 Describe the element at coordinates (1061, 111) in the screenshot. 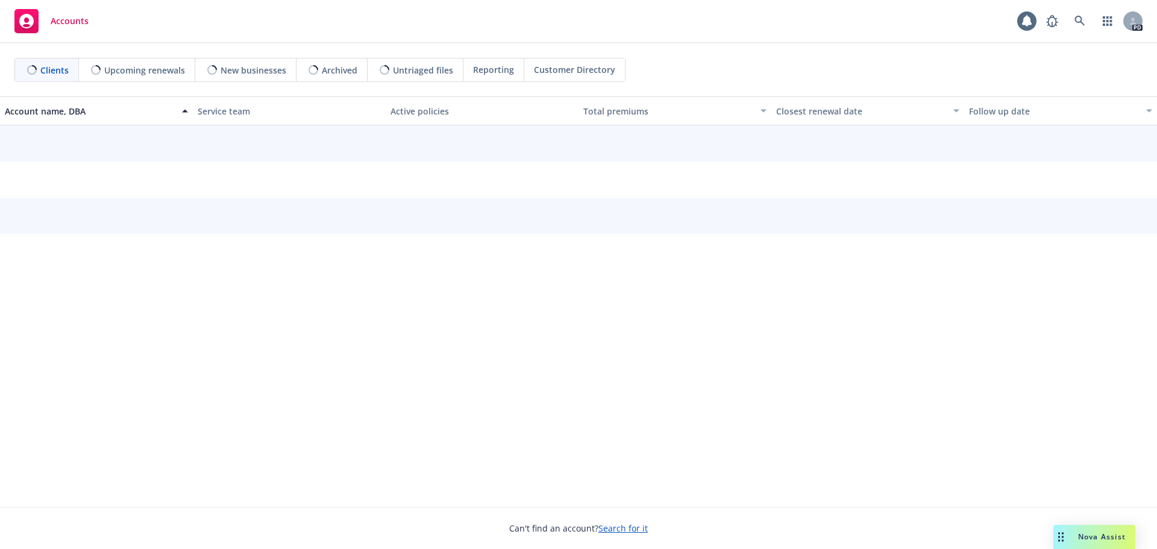

I see `button: Follow up date` at that location.